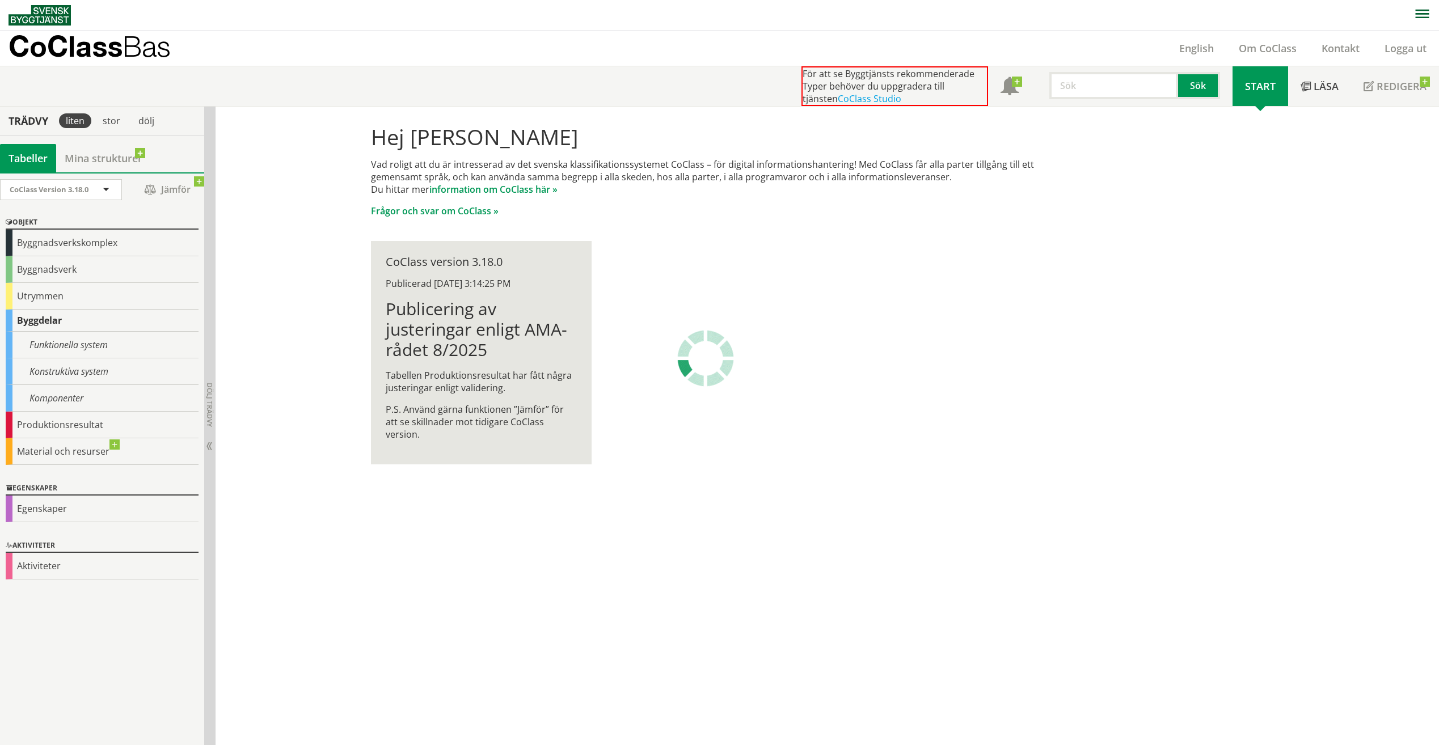 The image size is (1439, 745). I want to click on div: Trädvy, so click(28, 121).